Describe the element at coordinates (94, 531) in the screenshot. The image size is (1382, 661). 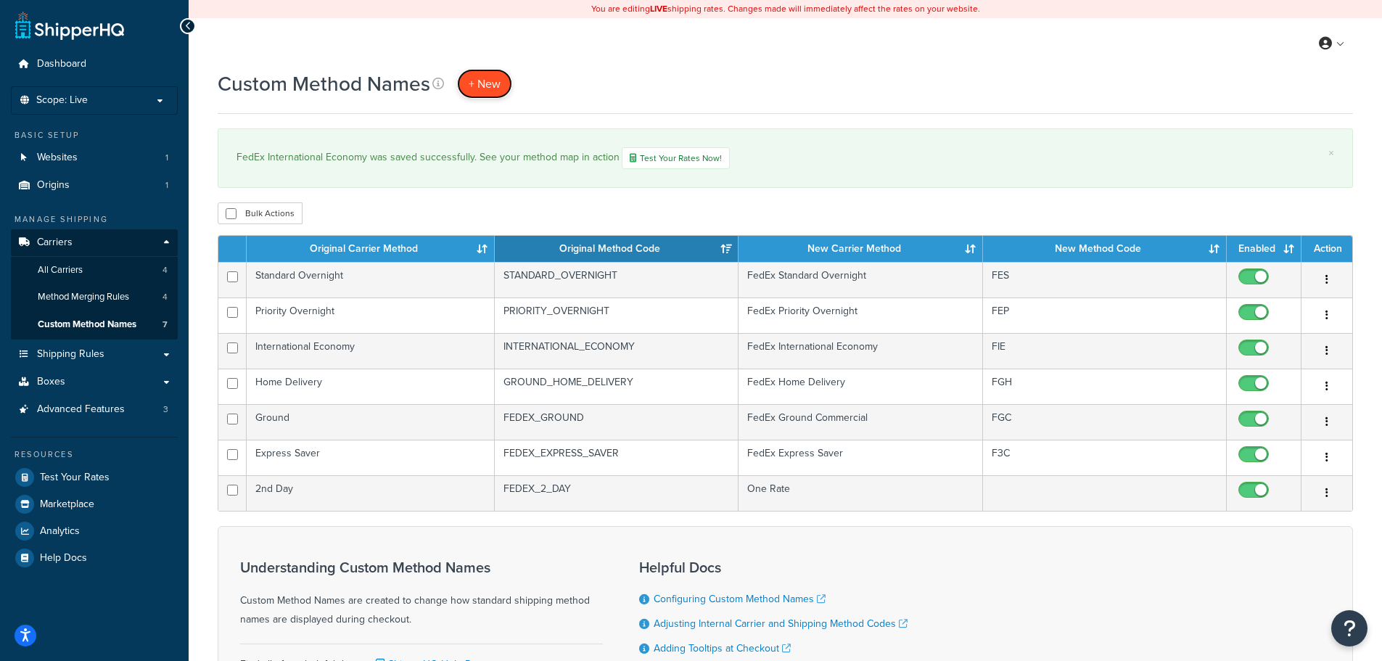
I see `li: Analytics` at that location.